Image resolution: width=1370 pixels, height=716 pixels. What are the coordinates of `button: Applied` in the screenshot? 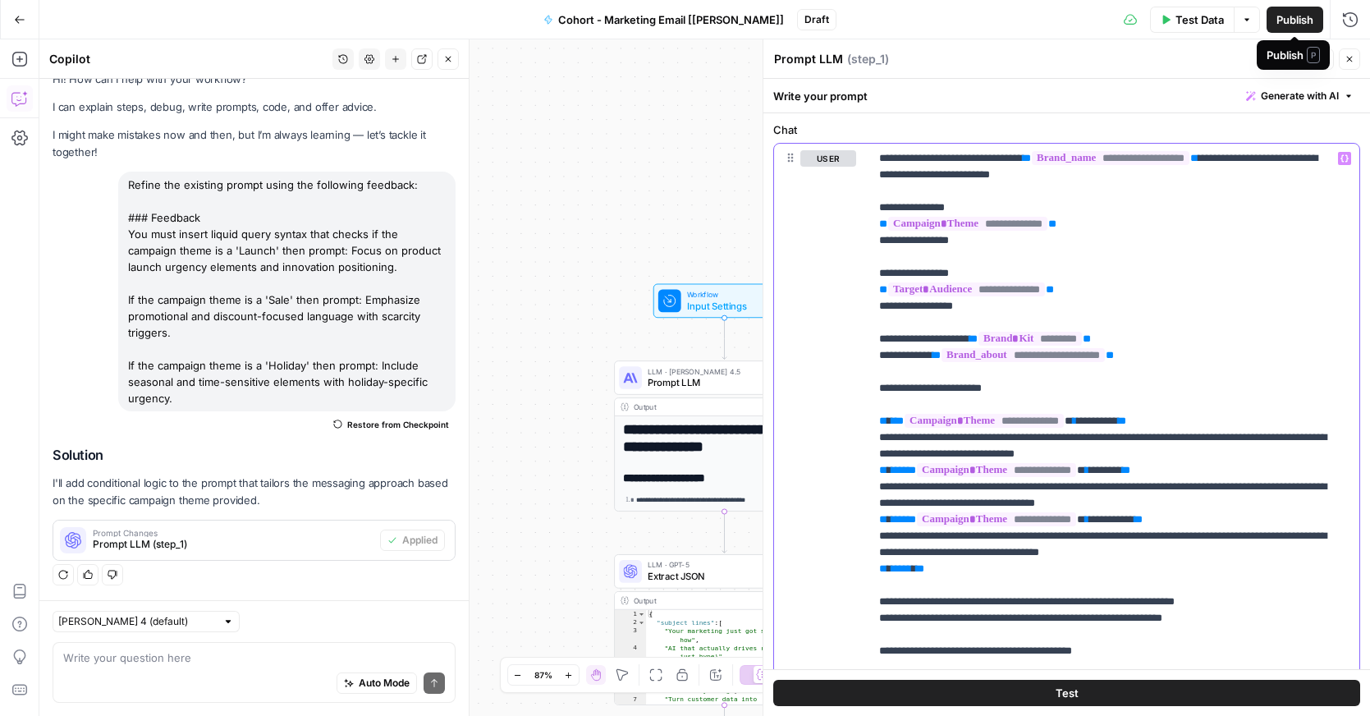 It's located at (412, 540).